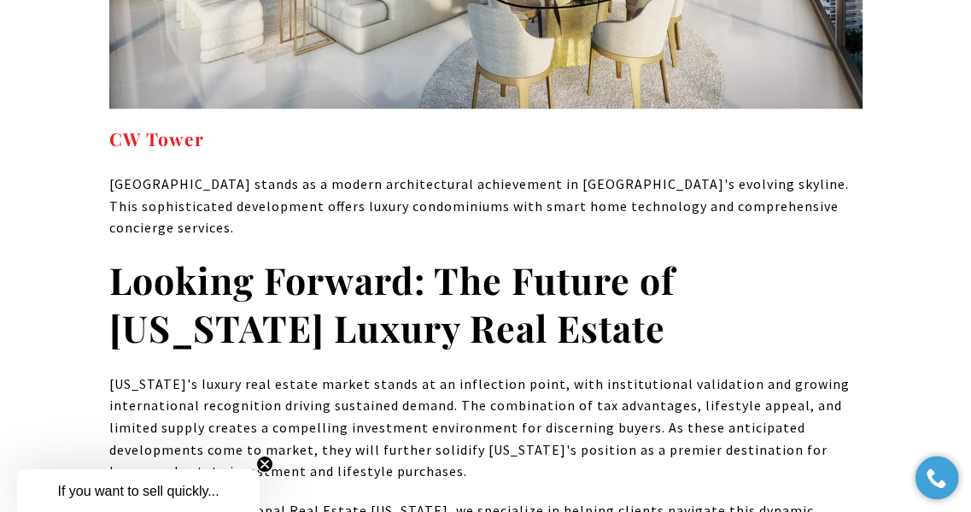 The image size is (971, 512). Describe the element at coordinates (265, 464) in the screenshot. I see `button: Close teaser` at that location.